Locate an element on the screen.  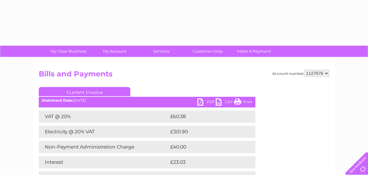
a: Print is located at coordinates (243, 103).